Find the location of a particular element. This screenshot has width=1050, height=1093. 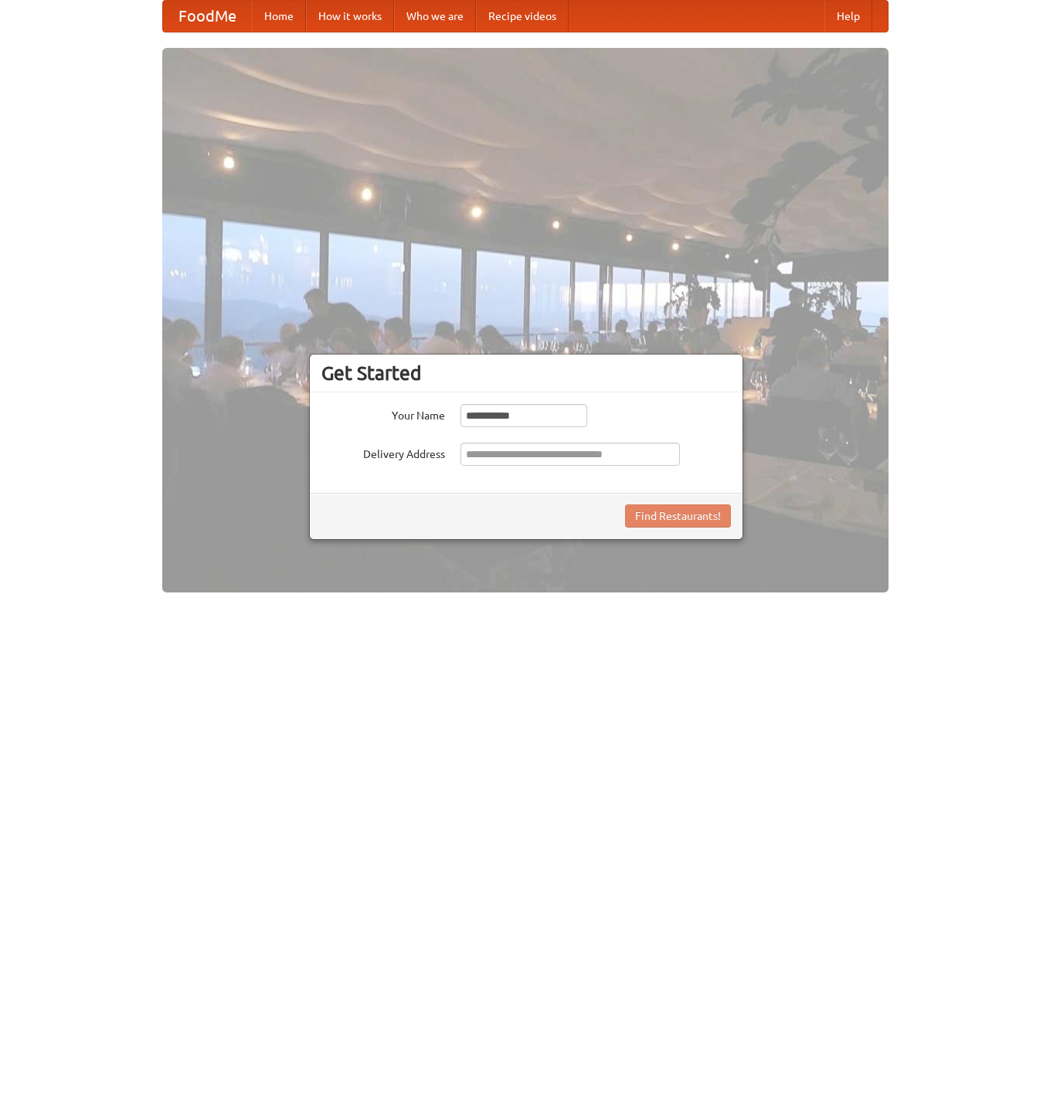

label: Your Name is located at coordinates (383, 413).